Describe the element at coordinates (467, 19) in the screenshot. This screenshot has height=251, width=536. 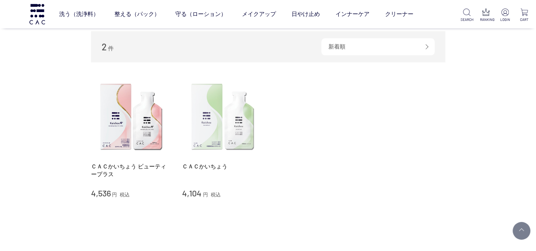
I see `p: SEARCH` at that location.